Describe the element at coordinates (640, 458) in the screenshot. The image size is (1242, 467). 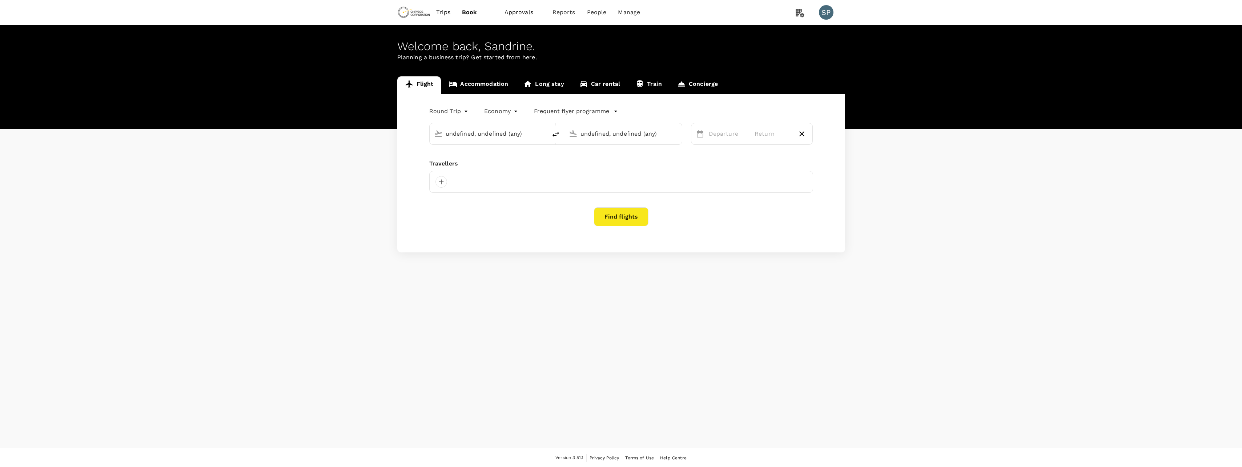
I see `span: Terms of Use` at that location.